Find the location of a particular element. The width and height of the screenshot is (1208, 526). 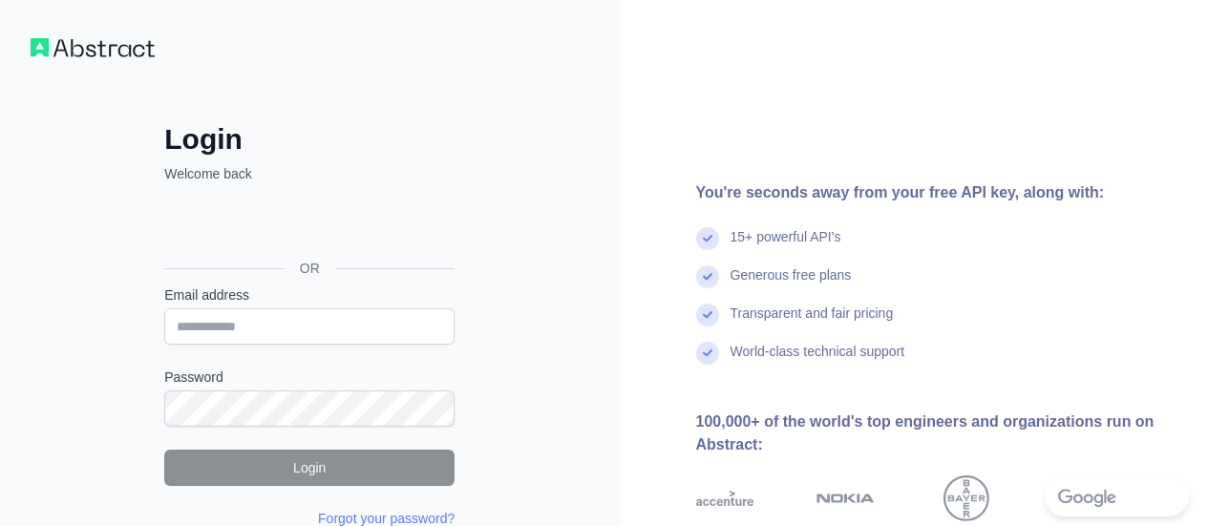

img: accenture is located at coordinates (725, 498).